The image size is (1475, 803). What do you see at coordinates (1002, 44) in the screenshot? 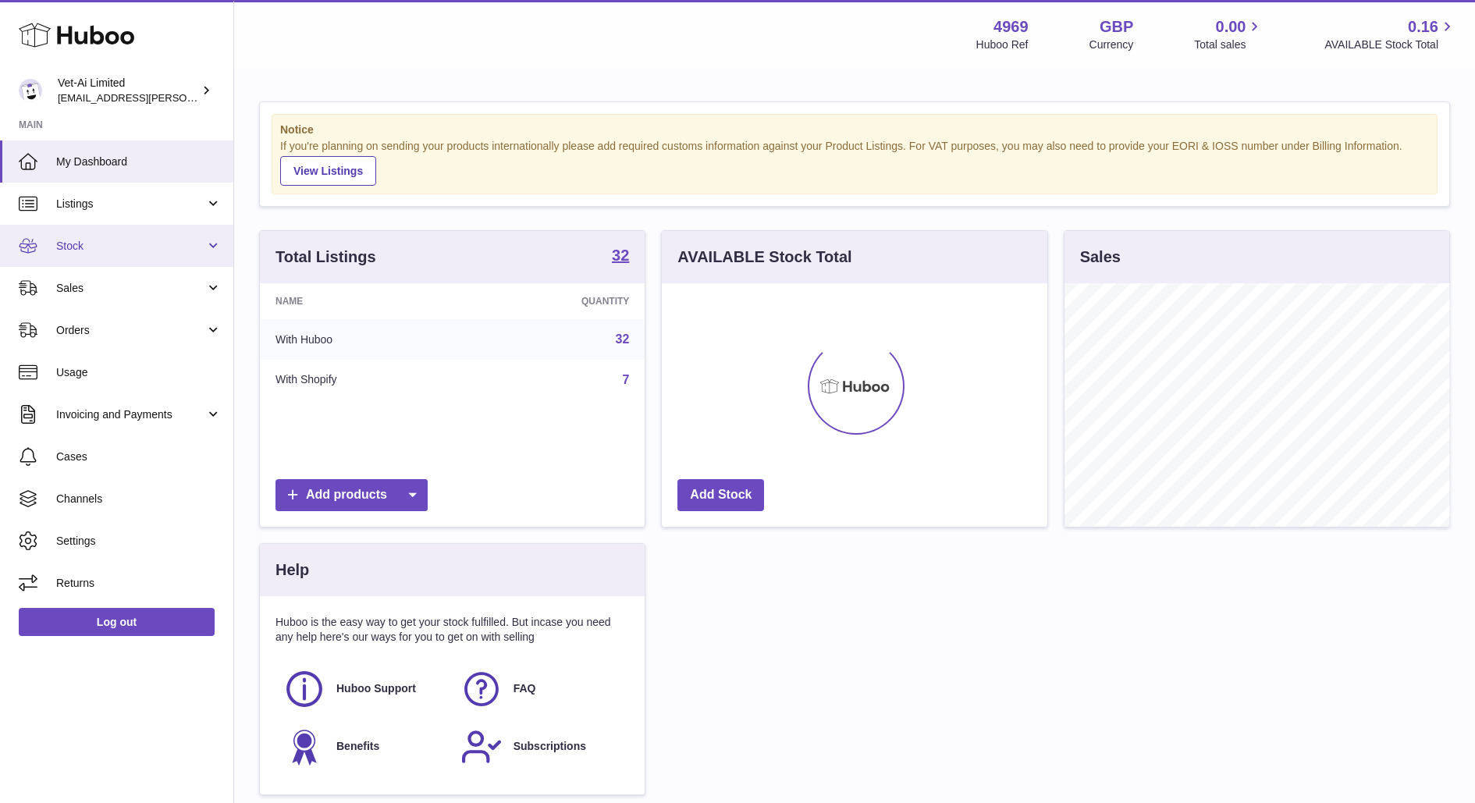
I see `div: Huboo Ref` at bounding box center [1002, 44].